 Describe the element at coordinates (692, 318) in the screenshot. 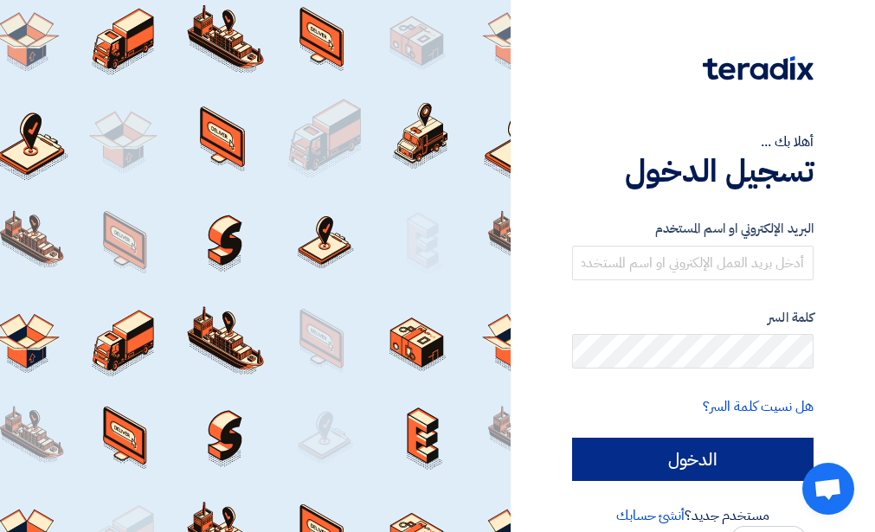

I see `label: كلمة السر` at that location.